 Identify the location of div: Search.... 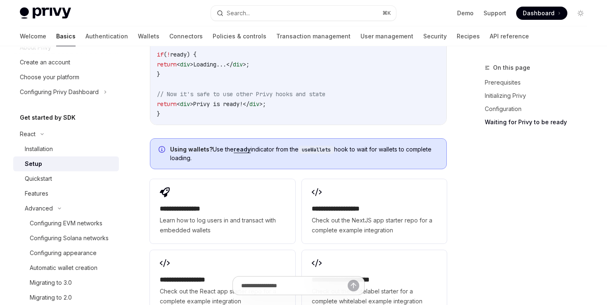
(238, 13).